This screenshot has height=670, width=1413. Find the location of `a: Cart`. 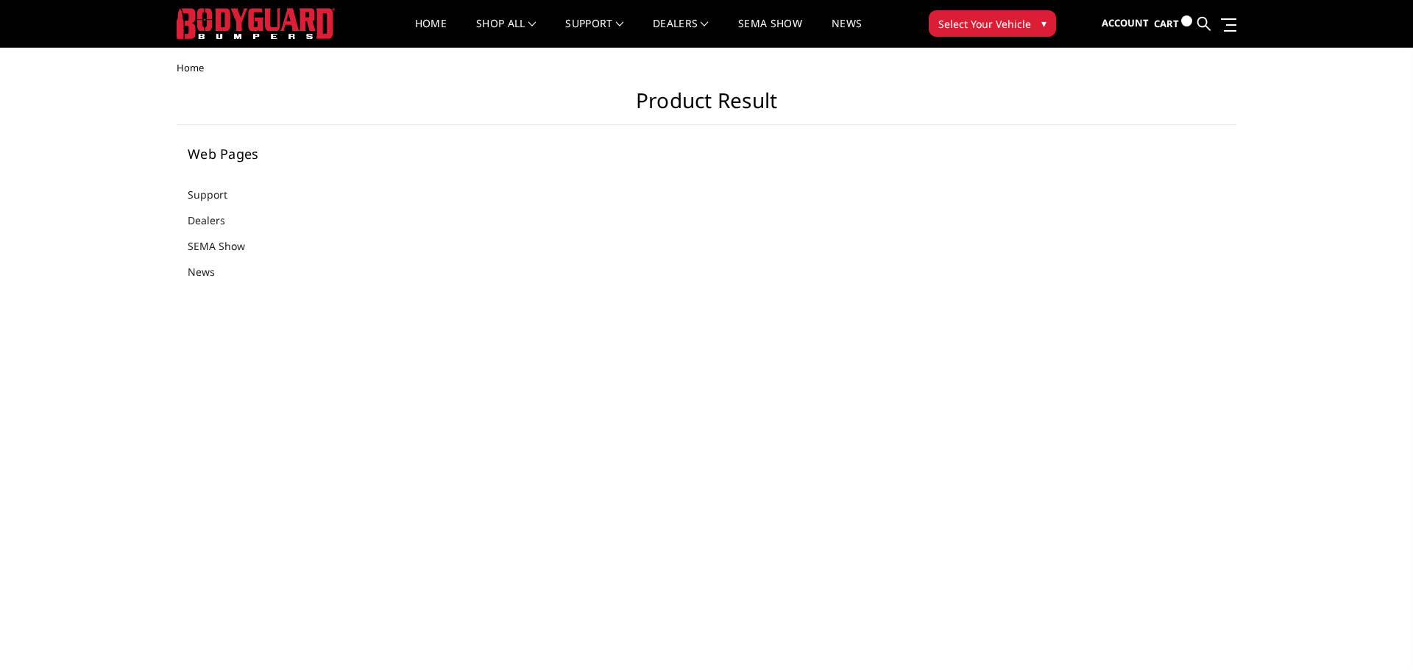

a: Cart is located at coordinates (1173, 24).